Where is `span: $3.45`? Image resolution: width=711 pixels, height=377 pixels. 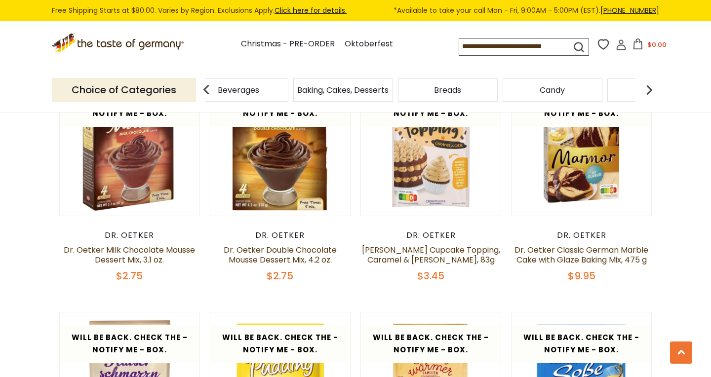 span: $3.45 is located at coordinates (430, 276).